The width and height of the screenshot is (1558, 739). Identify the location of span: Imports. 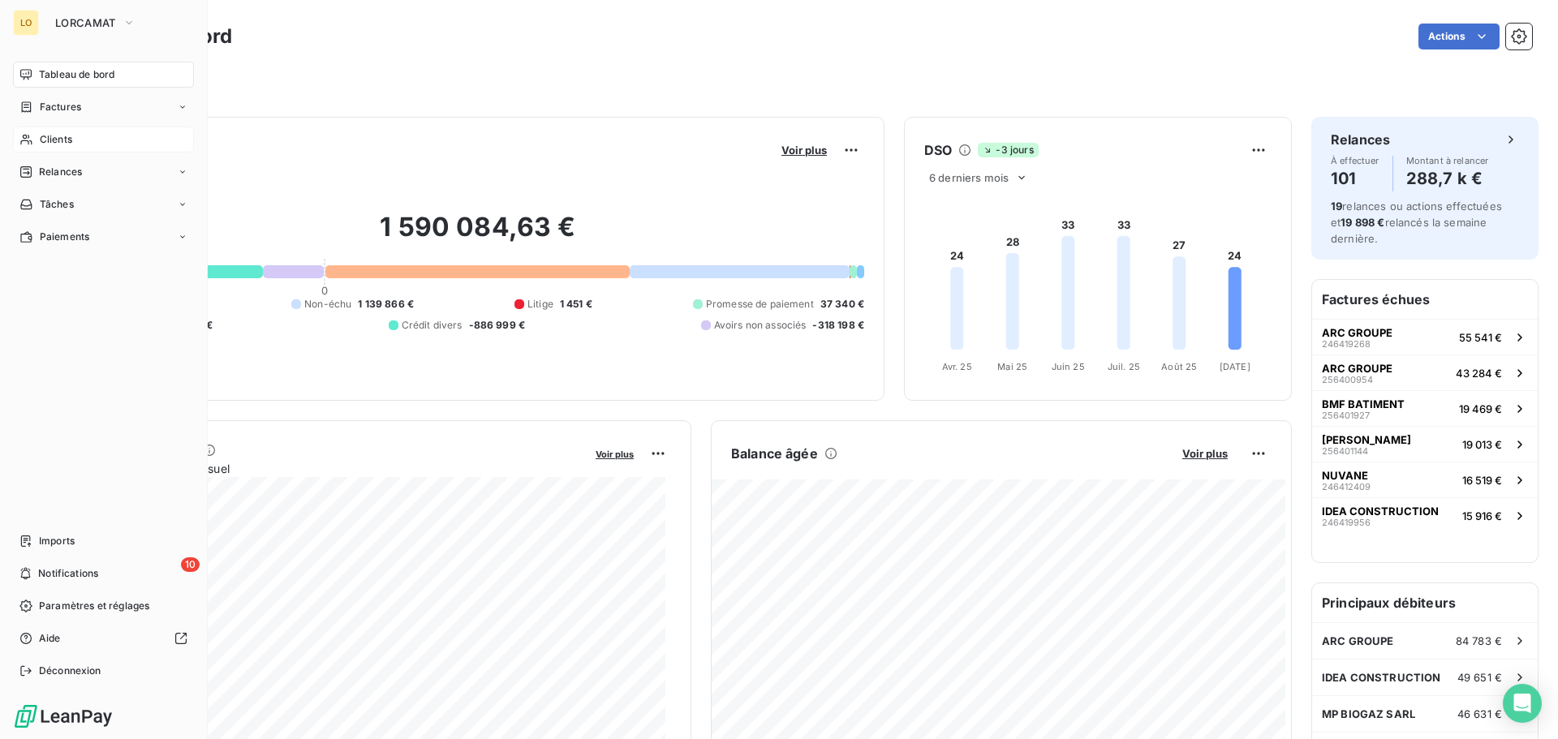
(57, 541).